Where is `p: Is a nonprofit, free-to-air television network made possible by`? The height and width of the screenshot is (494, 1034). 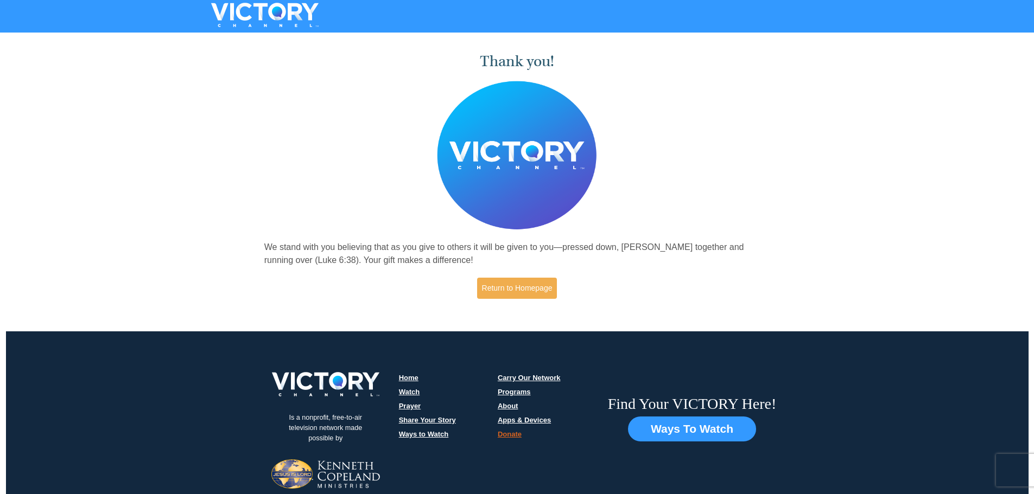
p: Is a nonprofit, free-to-air television network made possible by is located at coordinates (326, 428).